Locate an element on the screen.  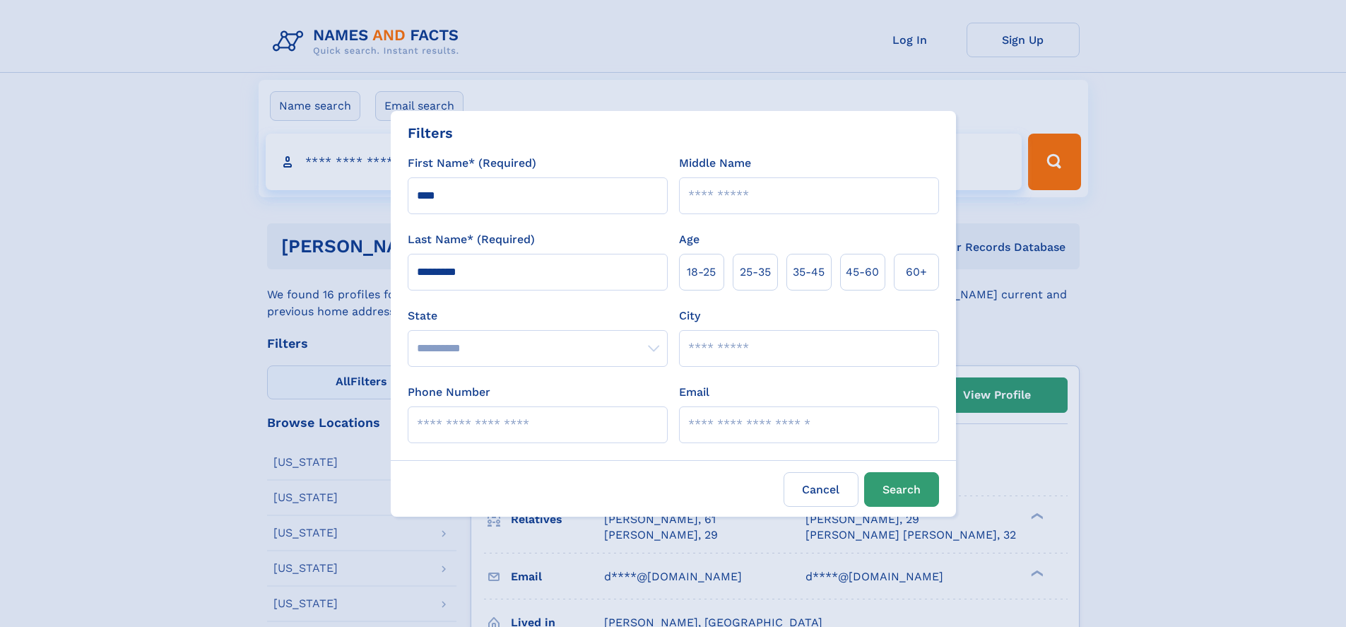
label: Cancel is located at coordinates (821, 489).